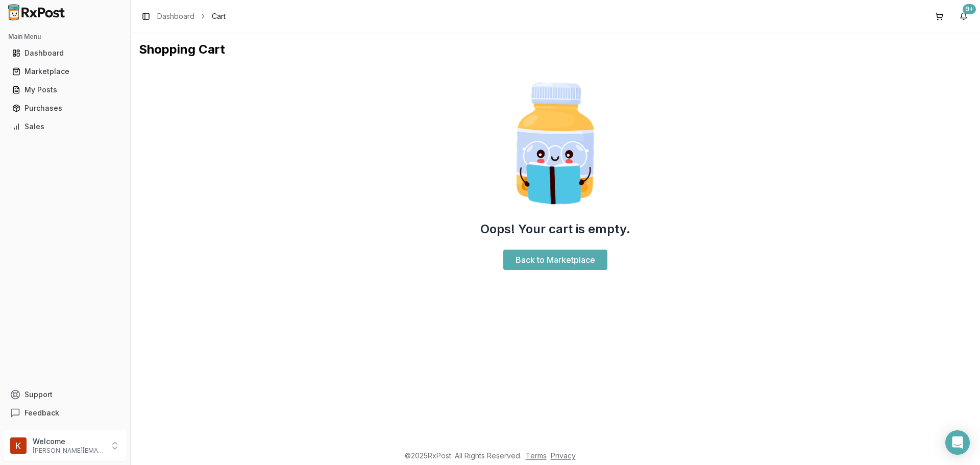 This screenshot has width=980, height=465. I want to click on button: Dashboard, so click(65, 53).